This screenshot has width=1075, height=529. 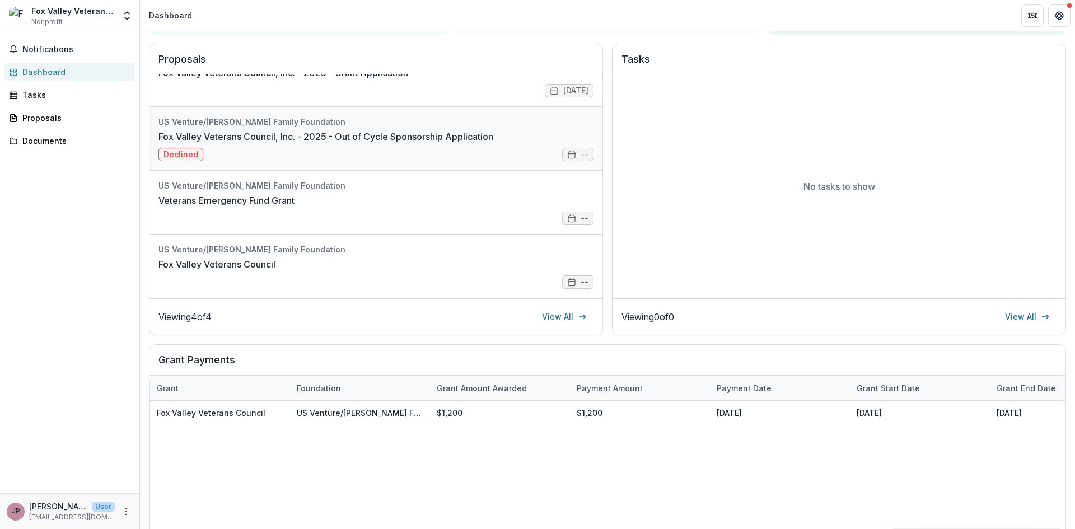 What do you see at coordinates (69, 95) in the screenshot?
I see `a: Tasks` at bounding box center [69, 95].